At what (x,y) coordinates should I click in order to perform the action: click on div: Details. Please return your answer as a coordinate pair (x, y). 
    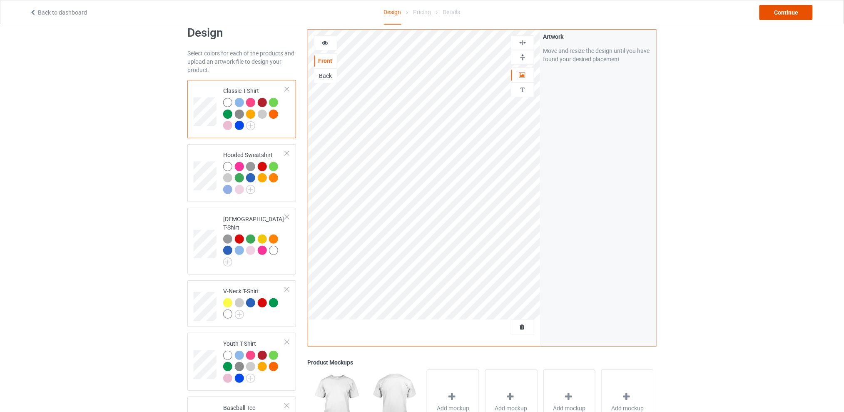
    Looking at the image, I should click on (452, 12).